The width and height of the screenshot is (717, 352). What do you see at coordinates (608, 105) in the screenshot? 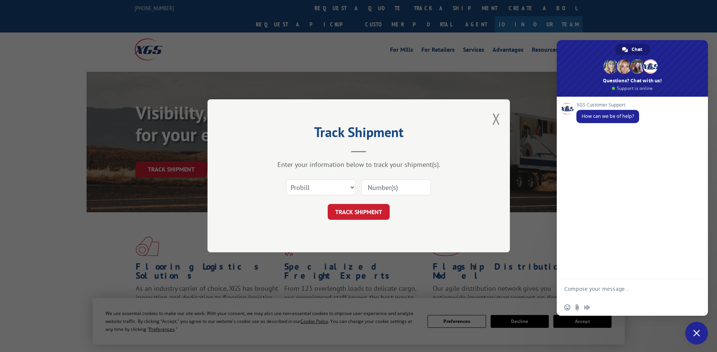
I see `span: XGS Customer Support` at bounding box center [608, 105].